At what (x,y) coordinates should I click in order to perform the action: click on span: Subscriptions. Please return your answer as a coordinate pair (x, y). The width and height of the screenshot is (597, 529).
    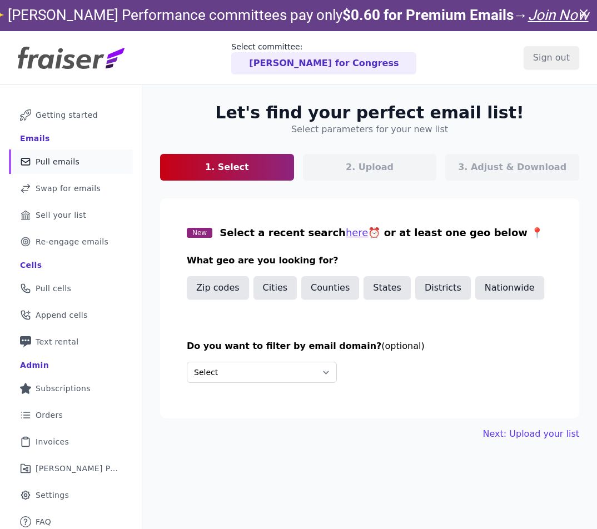
    Looking at the image, I should click on (63, 388).